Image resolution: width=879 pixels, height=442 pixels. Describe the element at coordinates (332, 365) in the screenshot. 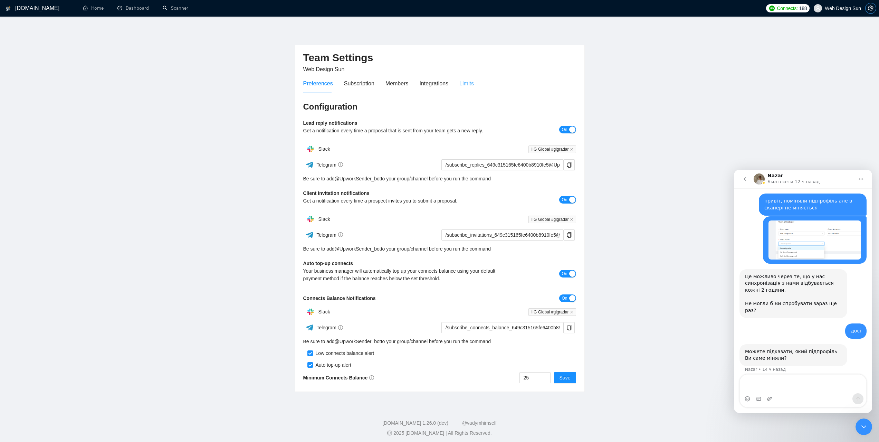

I see `div: Auto top-up alert` at that location.